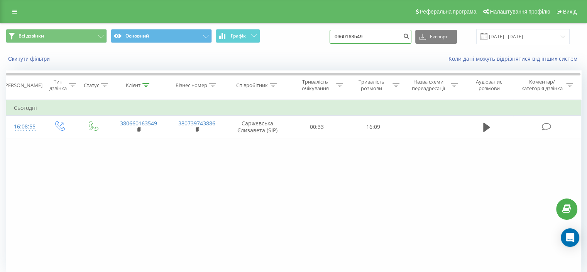 Image resolution: width=587 pixels, height=272 pixels. I want to click on div: Співробітник, so click(252, 85).